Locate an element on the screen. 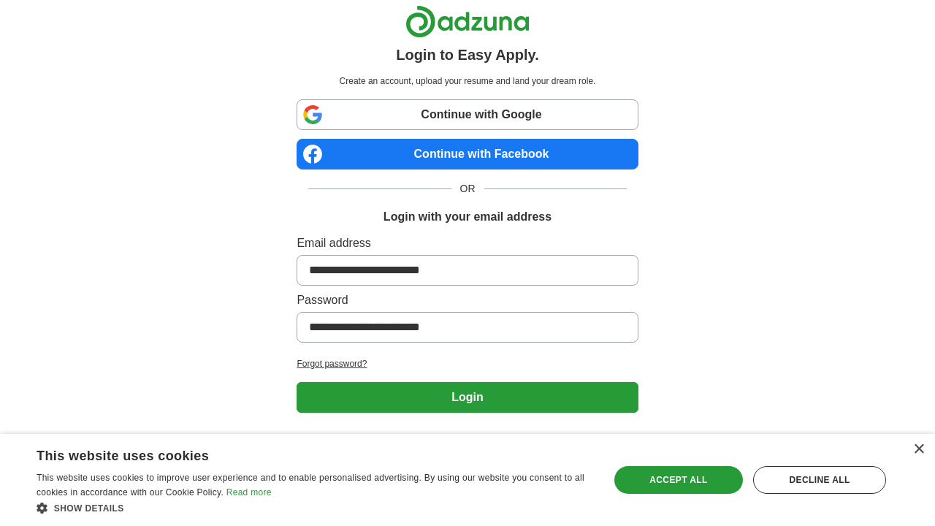 This screenshot has height=526, width=935. div: Show details is located at coordinates (314, 508).